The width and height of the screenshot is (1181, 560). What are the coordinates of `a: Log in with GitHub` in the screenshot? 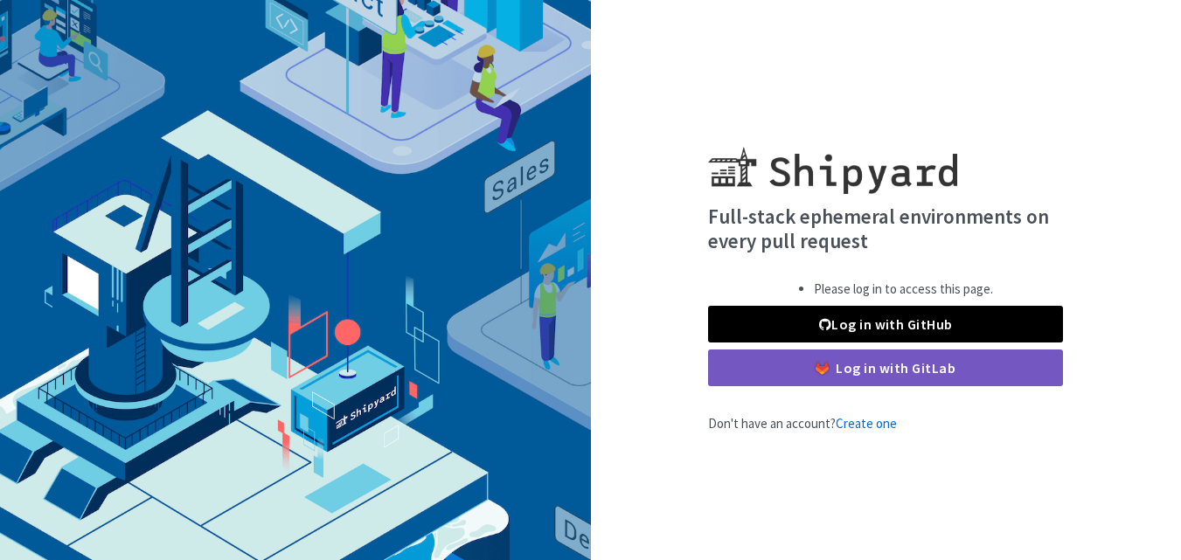 It's located at (886, 324).